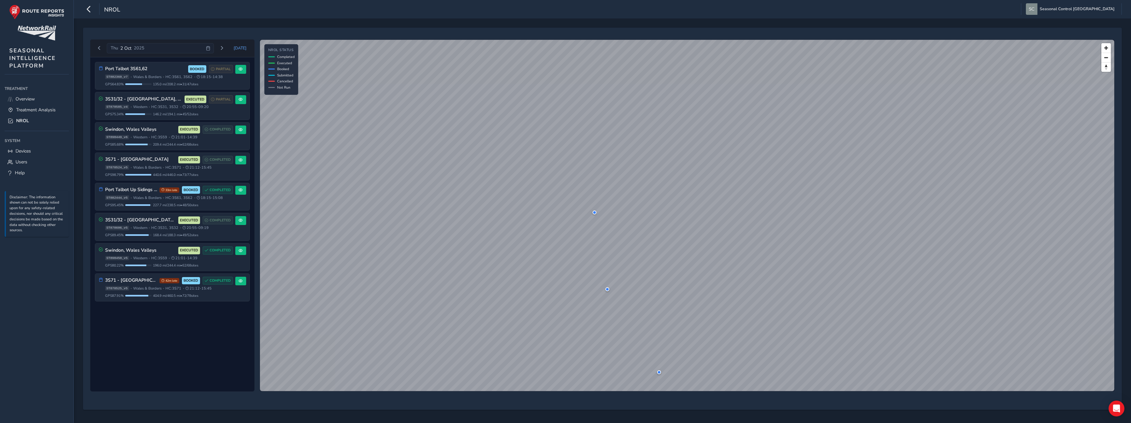 Image resolution: width=1131 pixels, height=423 pixels. What do you see at coordinates (37, 121) in the screenshot?
I see `a: NROL` at bounding box center [37, 121].